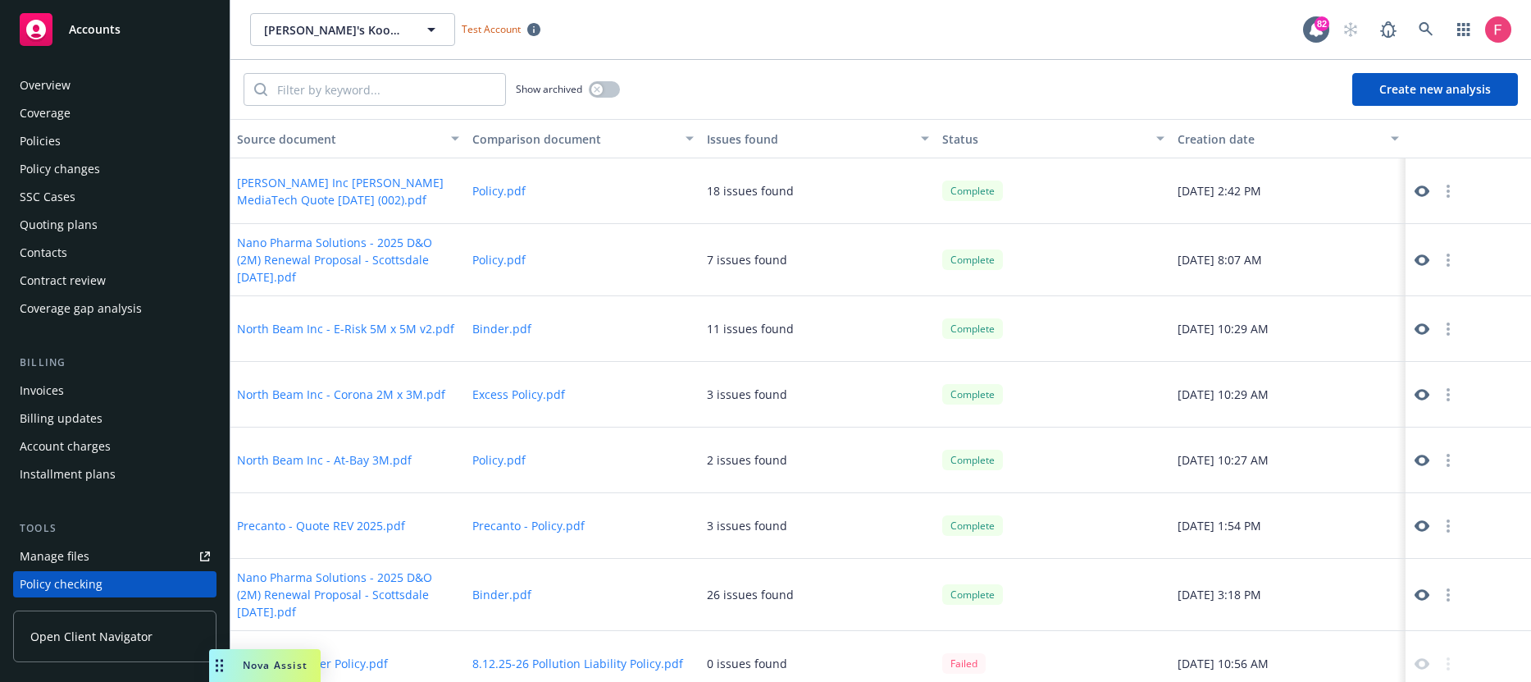 The height and width of the screenshot is (682, 1531). I want to click on a: Coverage gap analysis, so click(115, 308).